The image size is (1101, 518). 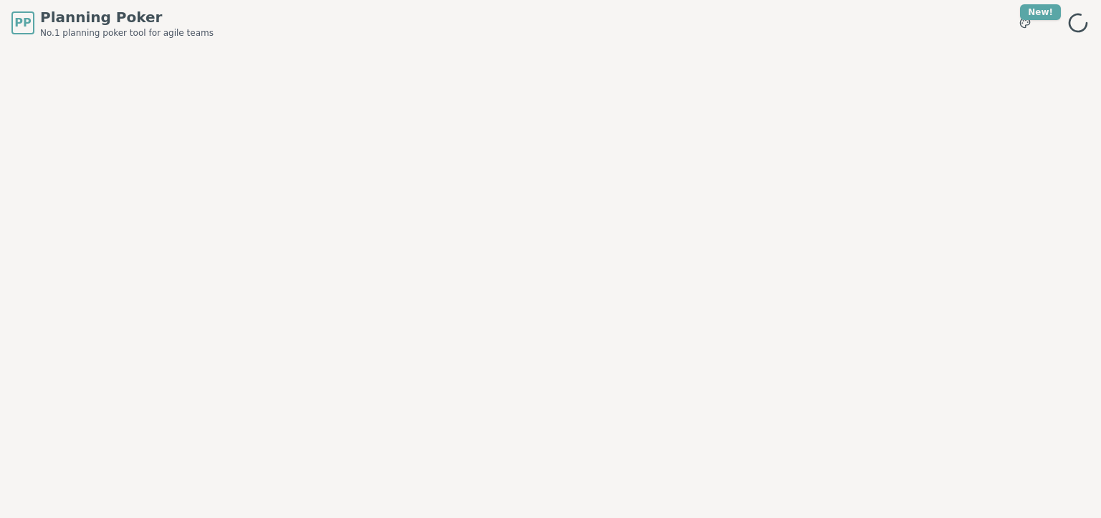 What do you see at coordinates (127, 33) in the screenshot?
I see `span: No.1 planning poker tool for agile teams` at bounding box center [127, 33].